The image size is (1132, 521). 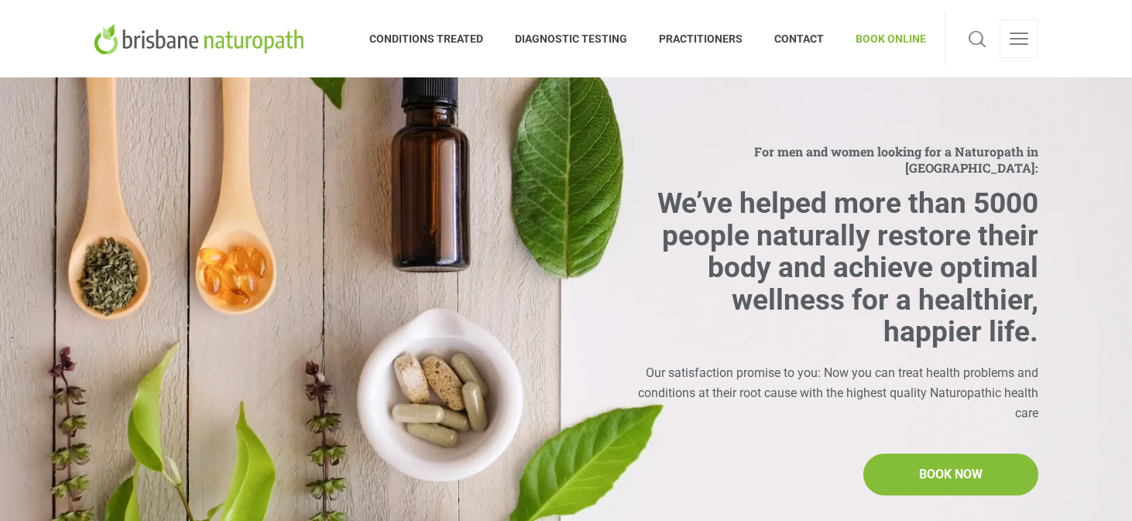 What do you see at coordinates (572, 39) in the screenshot?
I see `span: DIAGNOSTIC TESTING` at bounding box center [572, 39].